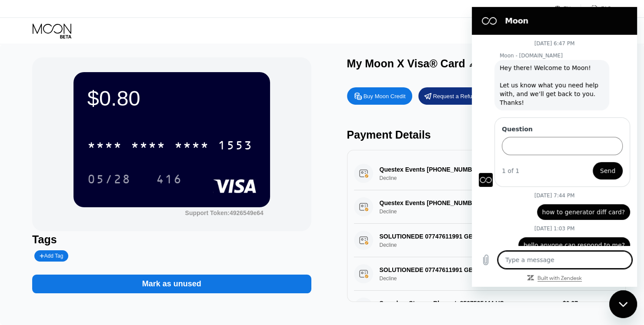  What do you see at coordinates (78, 78) in the screenshot?
I see `span: Hey there! Welcome to Moon! Let us know what you need help with, and we’ll get back to you. Thanks!` at bounding box center [78, 78].